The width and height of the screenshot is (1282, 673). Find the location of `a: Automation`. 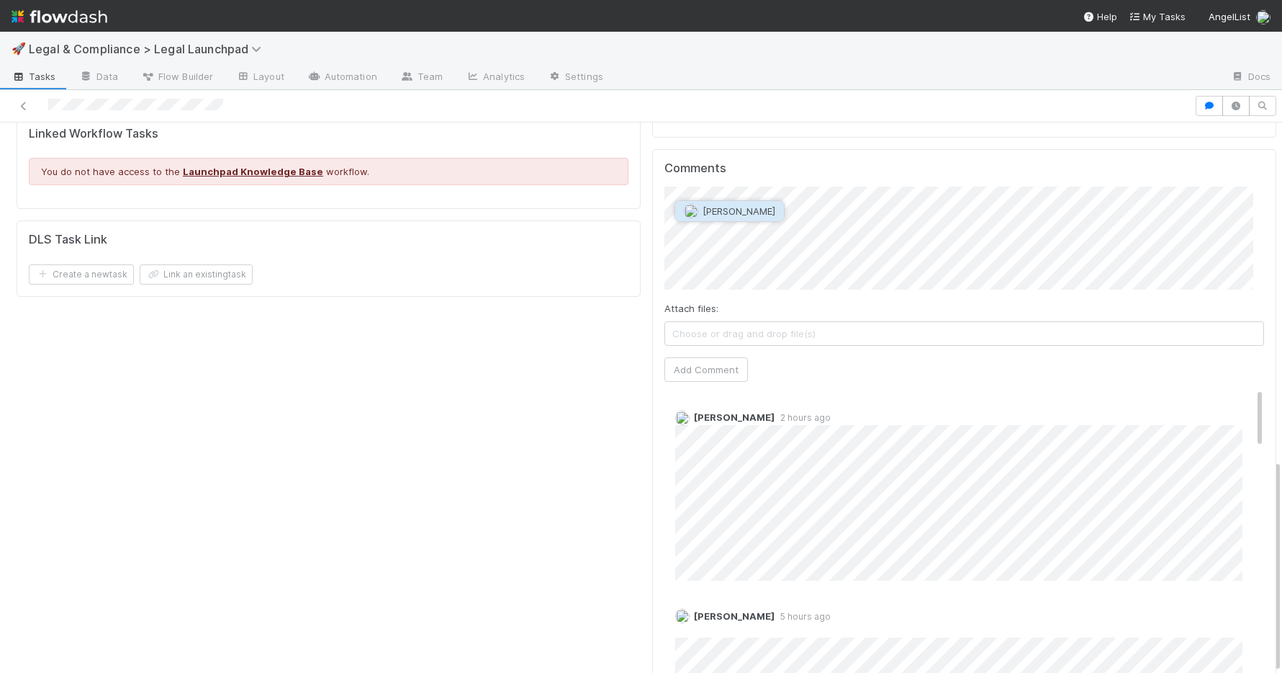

a: Automation is located at coordinates (342, 78).